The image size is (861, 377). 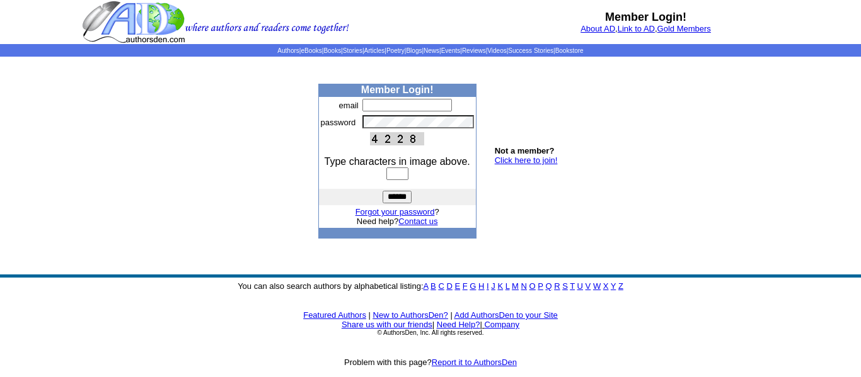 What do you see at coordinates (410, 315) in the screenshot?
I see `a: New to AuthorsDen?` at bounding box center [410, 315].